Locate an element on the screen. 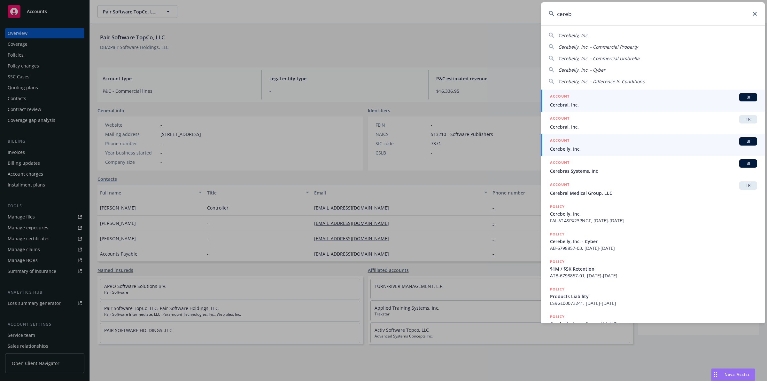  span: Products Liability is located at coordinates (654, 296).